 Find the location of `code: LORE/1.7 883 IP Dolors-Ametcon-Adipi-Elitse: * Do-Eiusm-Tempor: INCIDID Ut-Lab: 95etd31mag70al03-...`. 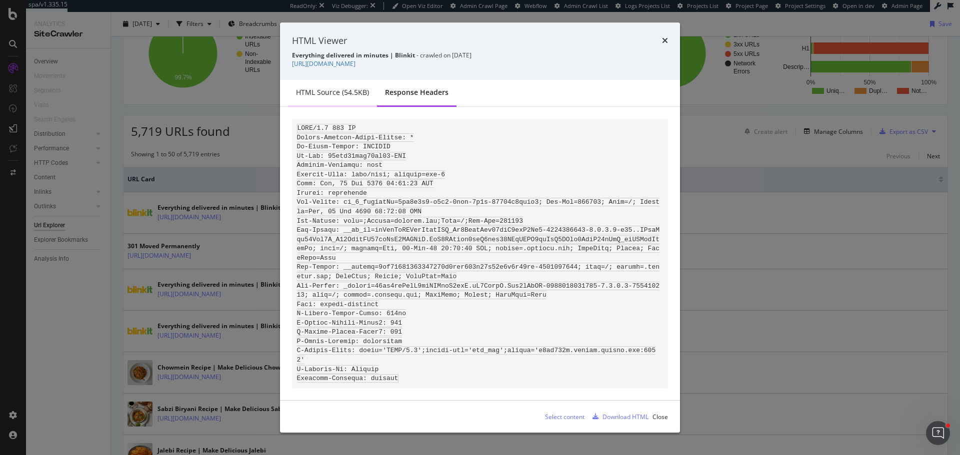

code: LORE/1.7 883 IP Dolors-Ametcon-Adipi-Elitse: * Do-Eiusm-Tempor: INCIDID Ut-Lab: 95etd31mag70al03-... is located at coordinates (478, 253).